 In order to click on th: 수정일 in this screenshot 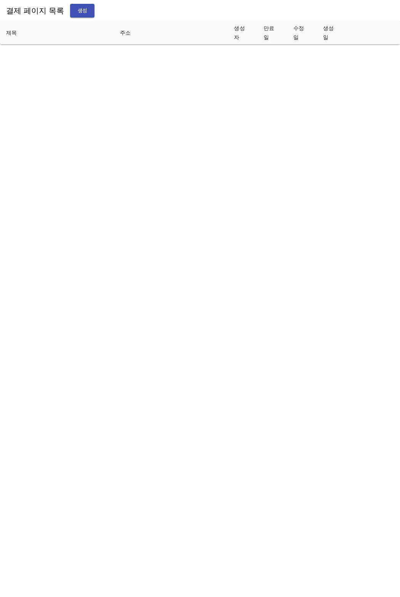, I will do `click(302, 33)`.